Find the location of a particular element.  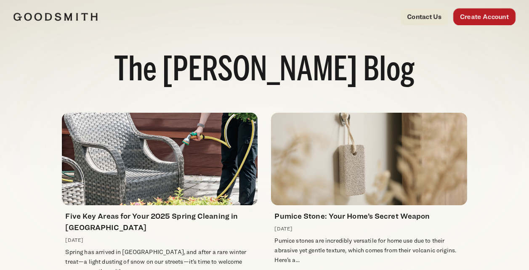

img: Five Key Areas for Your 2025 Spring Cleaning in Houston is located at coordinates (160, 159).